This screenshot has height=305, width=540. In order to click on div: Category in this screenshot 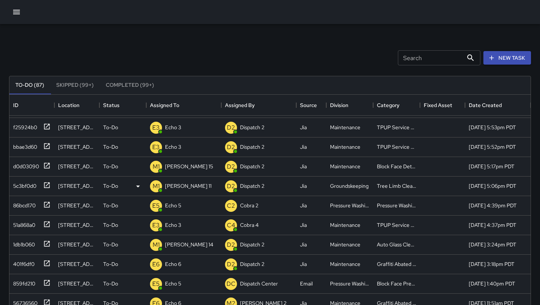, I will do `click(388, 105)`.